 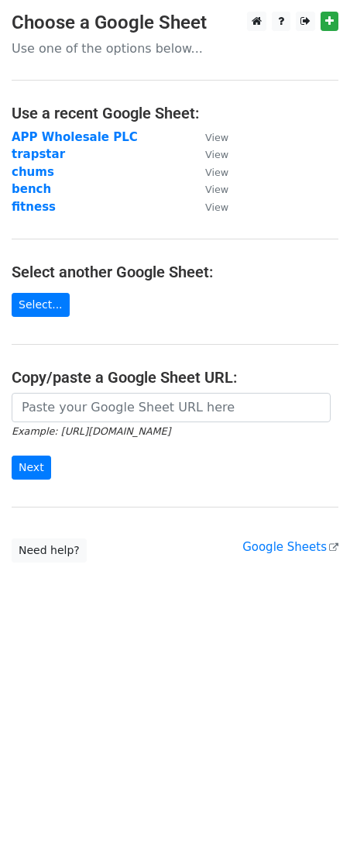 What do you see at coordinates (38, 154) in the screenshot?
I see `strong: trapstar` at bounding box center [38, 154].